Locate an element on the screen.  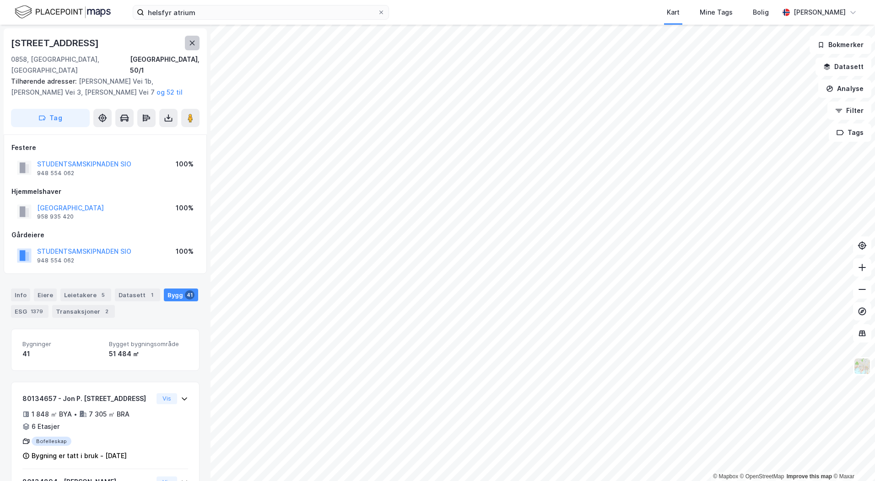
div: 7 305 ㎡ BRA is located at coordinates (109, 415).